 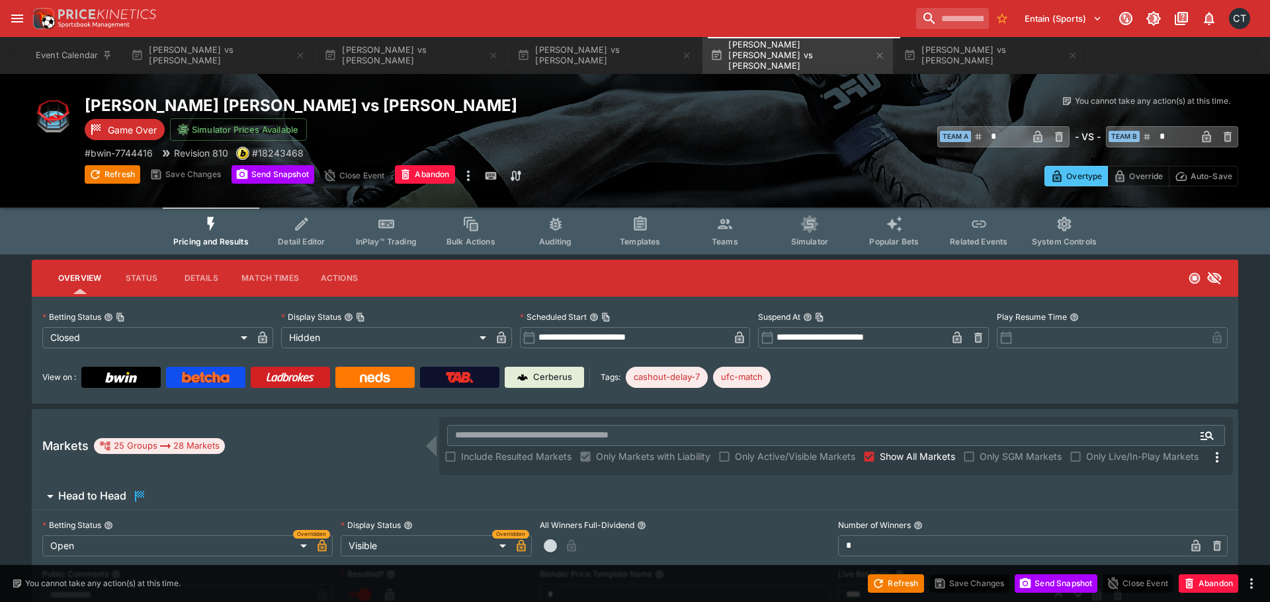 I want to click on button: Display Status, so click(x=408, y=526).